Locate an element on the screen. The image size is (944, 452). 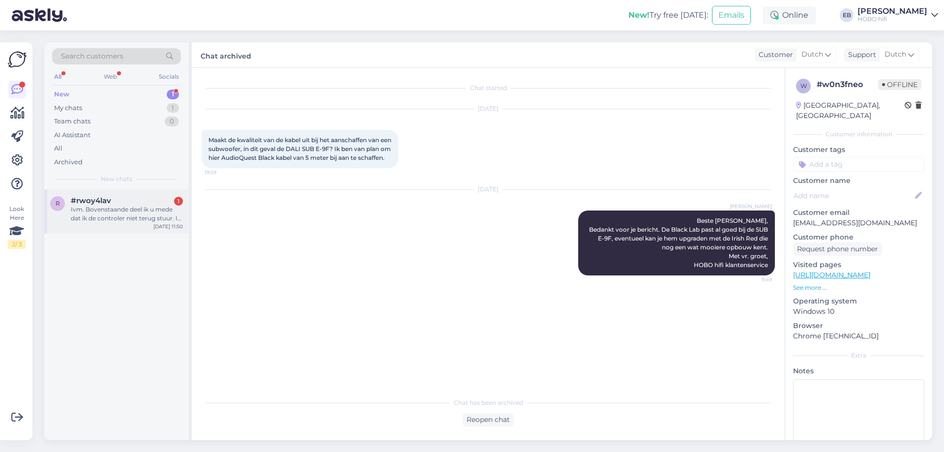
div: Customer information is located at coordinates (859, 134).